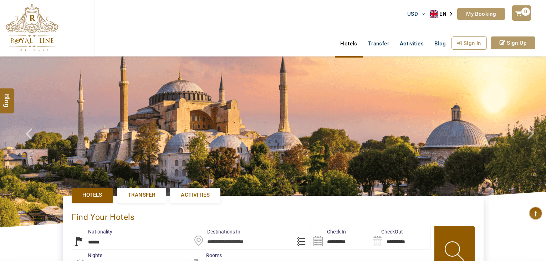 The image size is (546, 261). What do you see at coordinates (30, 142) in the screenshot?
I see `a: Check next prev` at bounding box center [30, 142].